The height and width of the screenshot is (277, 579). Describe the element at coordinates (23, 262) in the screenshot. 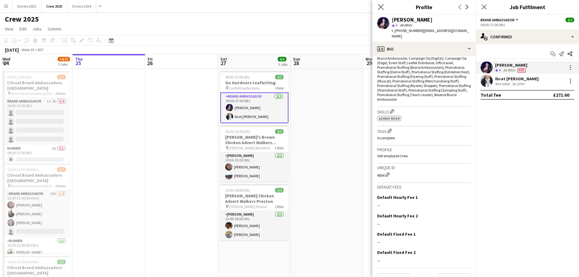

I see `span: 15:30-21:00 (5h30m)` at that location.